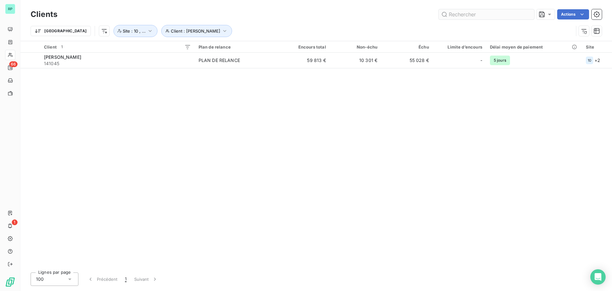 The width and height of the screenshot is (612, 291). What do you see at coordinates (500, 60) in the screenshot?
I see `span: 5 jours` at bounding box center [500, 60].